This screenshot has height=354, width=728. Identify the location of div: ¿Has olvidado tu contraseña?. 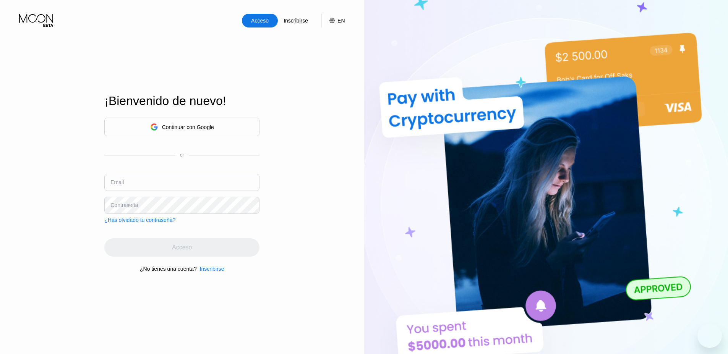
(140, 220).